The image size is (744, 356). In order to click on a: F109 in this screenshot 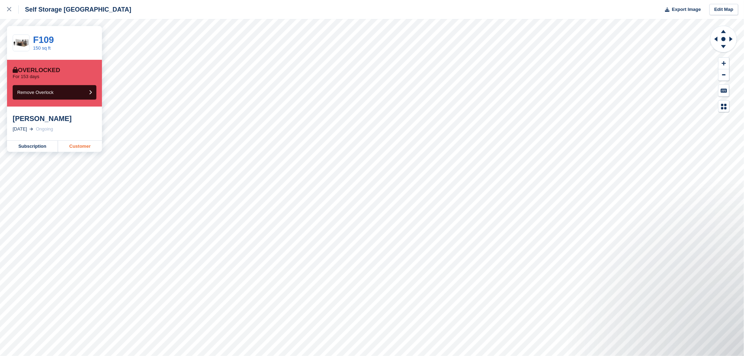, I will do `click(43, 40)`.